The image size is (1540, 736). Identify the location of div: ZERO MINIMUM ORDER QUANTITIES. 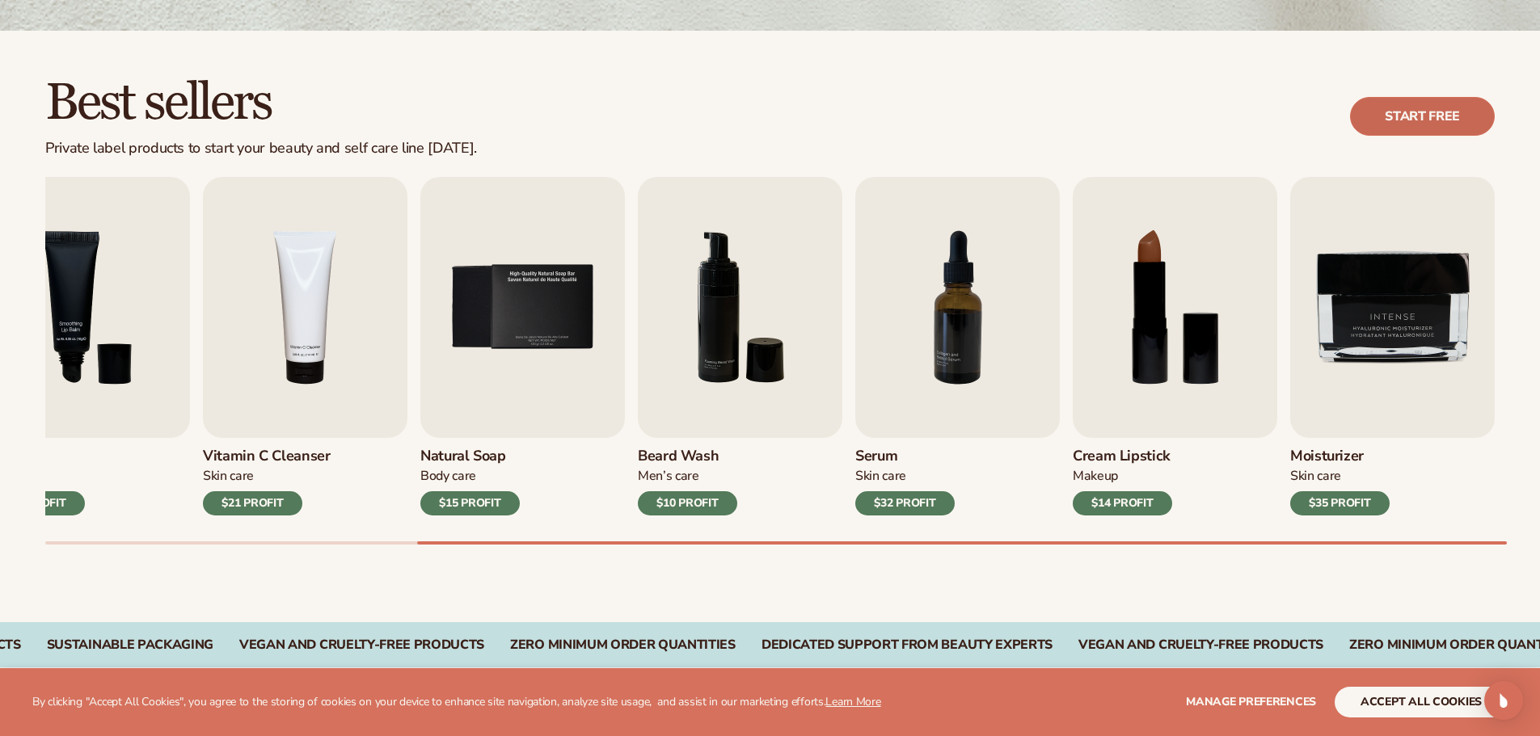
(622, 645).